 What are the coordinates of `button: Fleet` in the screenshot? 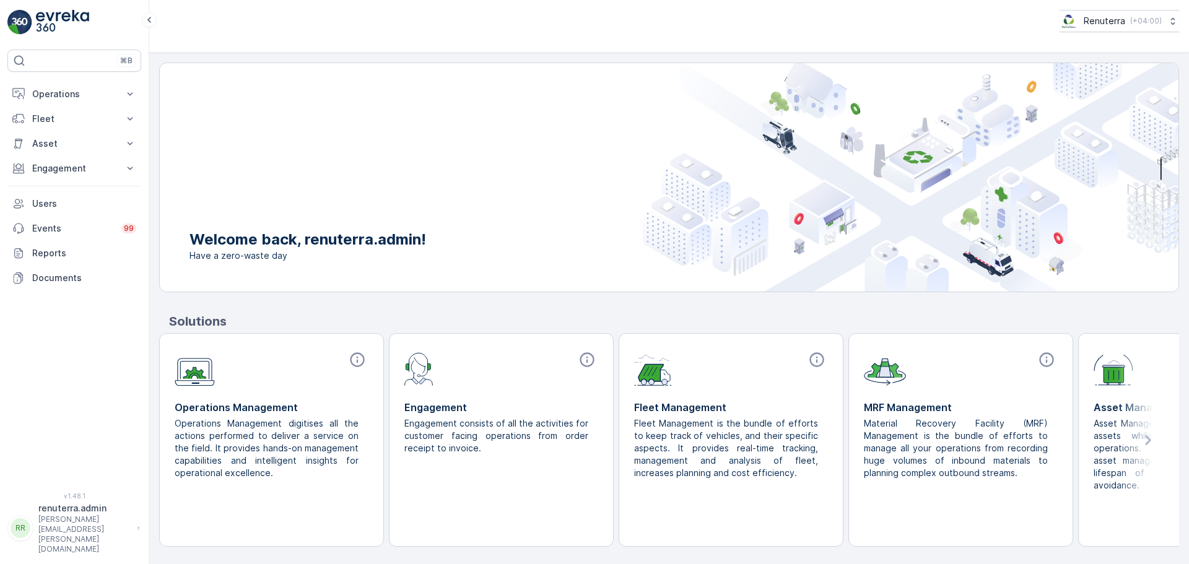 It's located at (74, 119).